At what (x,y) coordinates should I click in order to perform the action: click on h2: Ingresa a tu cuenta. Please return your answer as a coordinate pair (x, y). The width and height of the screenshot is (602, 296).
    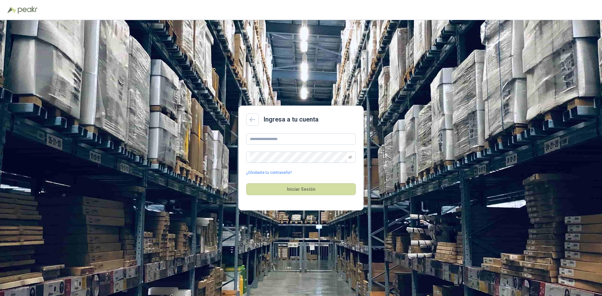
    Looking at the image, I should click on (291, 120).